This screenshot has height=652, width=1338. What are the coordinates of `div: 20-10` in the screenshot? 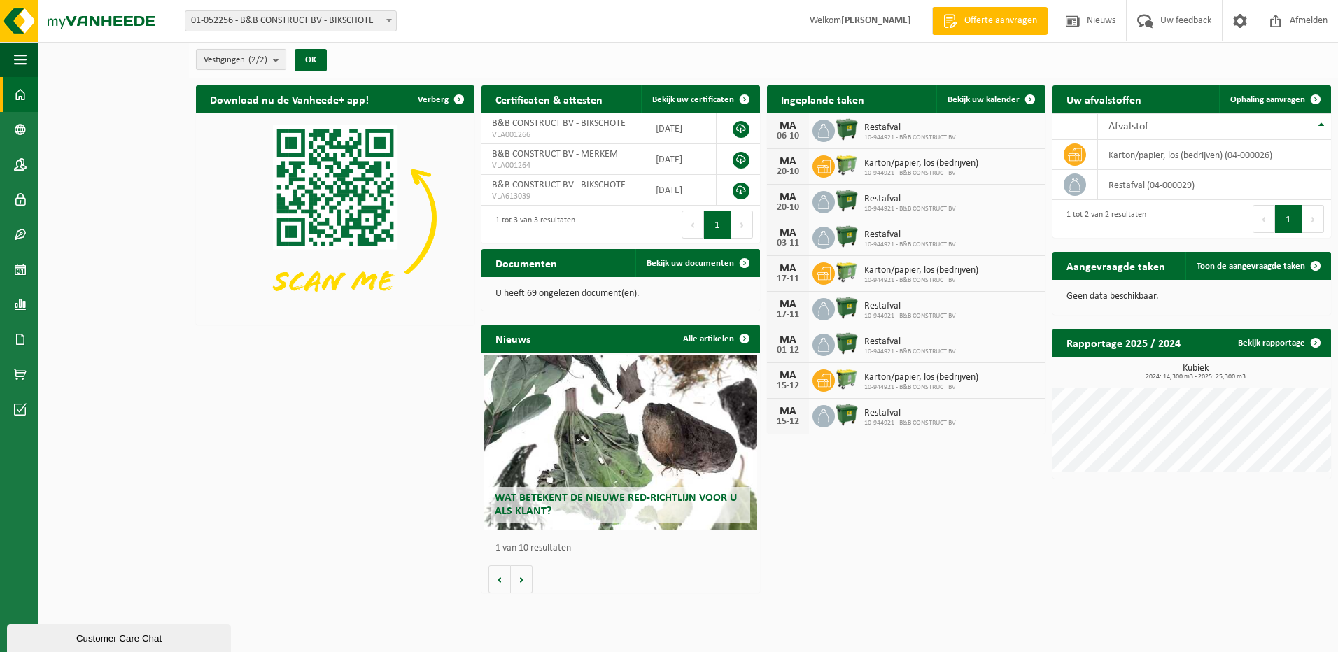 It's located at (788, 172).